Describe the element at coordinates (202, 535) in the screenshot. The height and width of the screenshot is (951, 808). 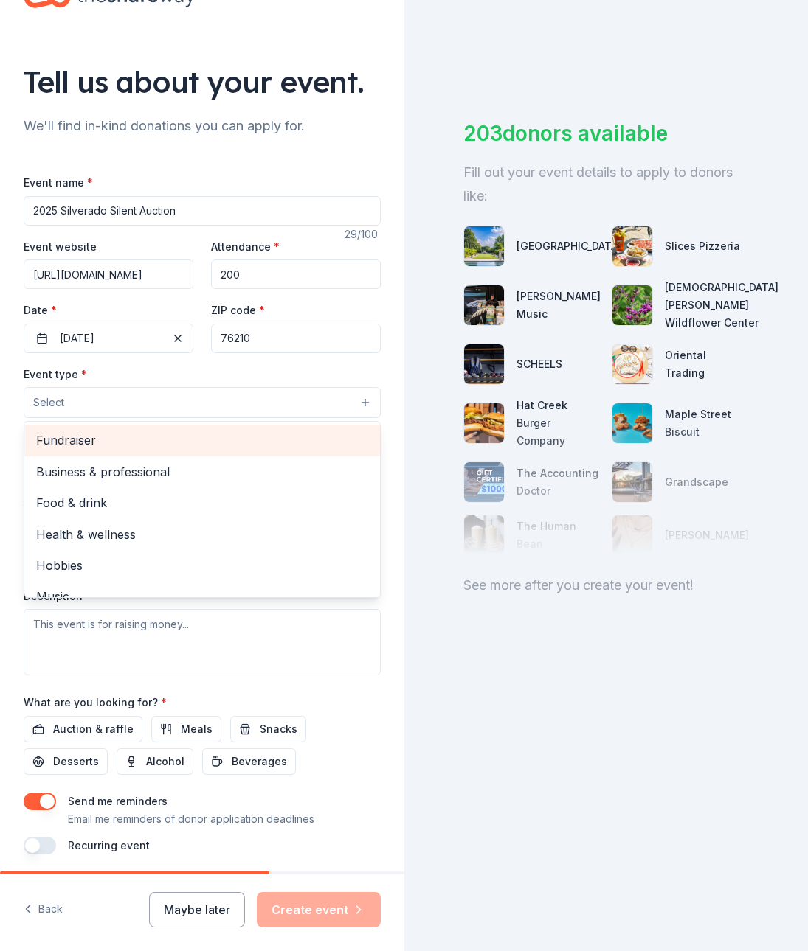
I see `span: Health & wellness` at that location.